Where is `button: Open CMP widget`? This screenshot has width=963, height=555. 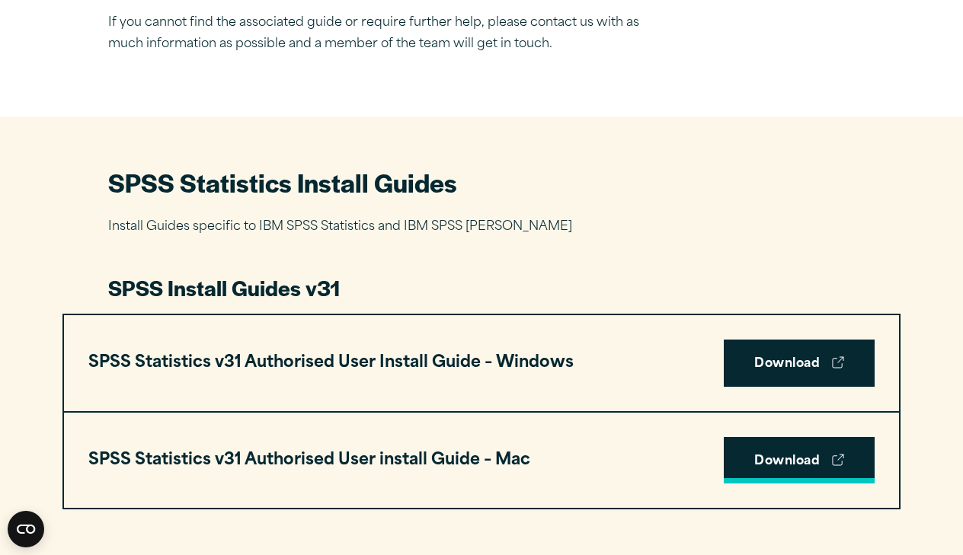
button: Open CMP widget is located at coordinates (26, 529).